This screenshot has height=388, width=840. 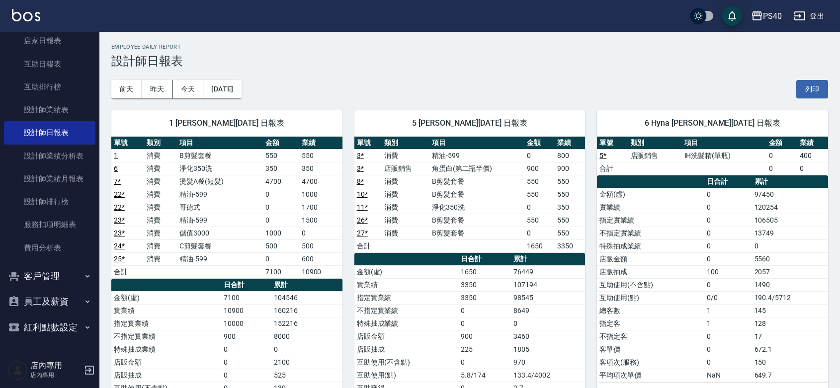 I want to click on td: 672.1, so click(x=790, y=350).